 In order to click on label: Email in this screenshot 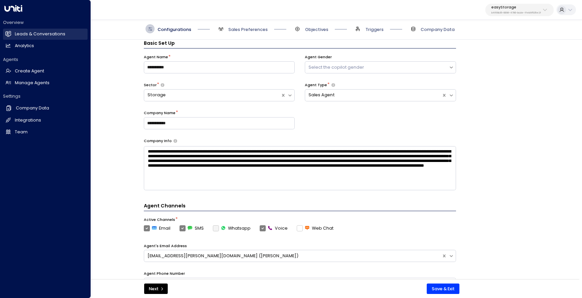, I will do `click(157, 229)`.